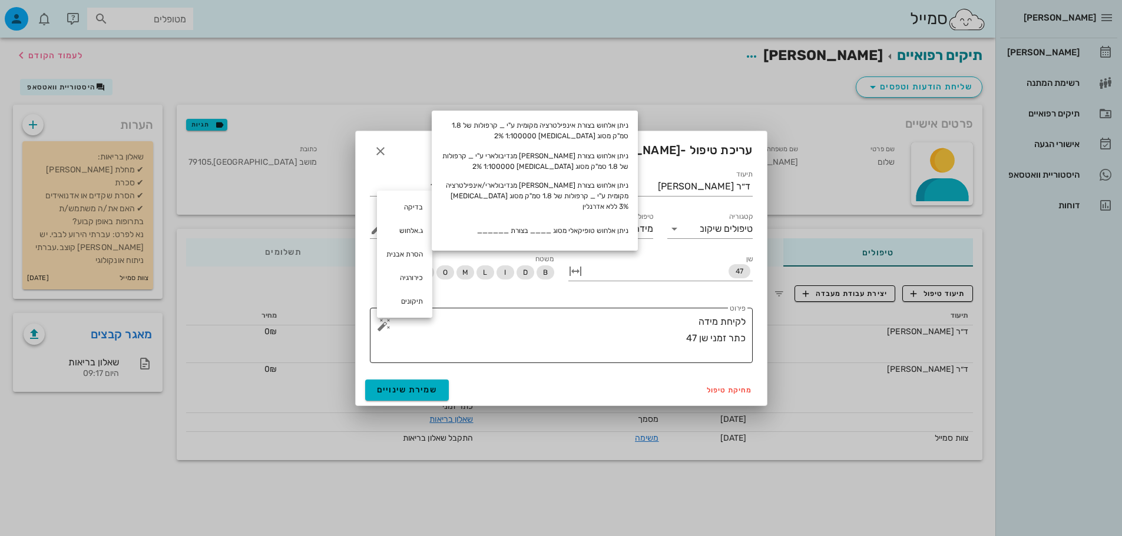 The height and width of the screenshot is (536, 1122). Describe the element at coordinates (739, 271) in the screenshot. I see `span: 47` at that location.